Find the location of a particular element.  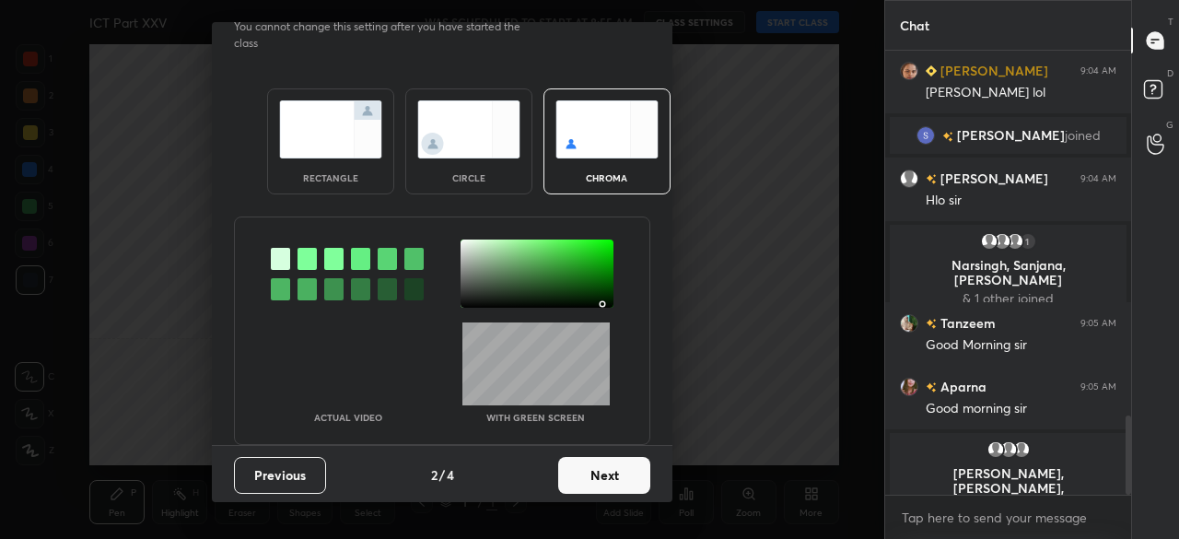

img: chromaScreenIcon.c19ab0a0.svg is located at coordinates (607, 129).